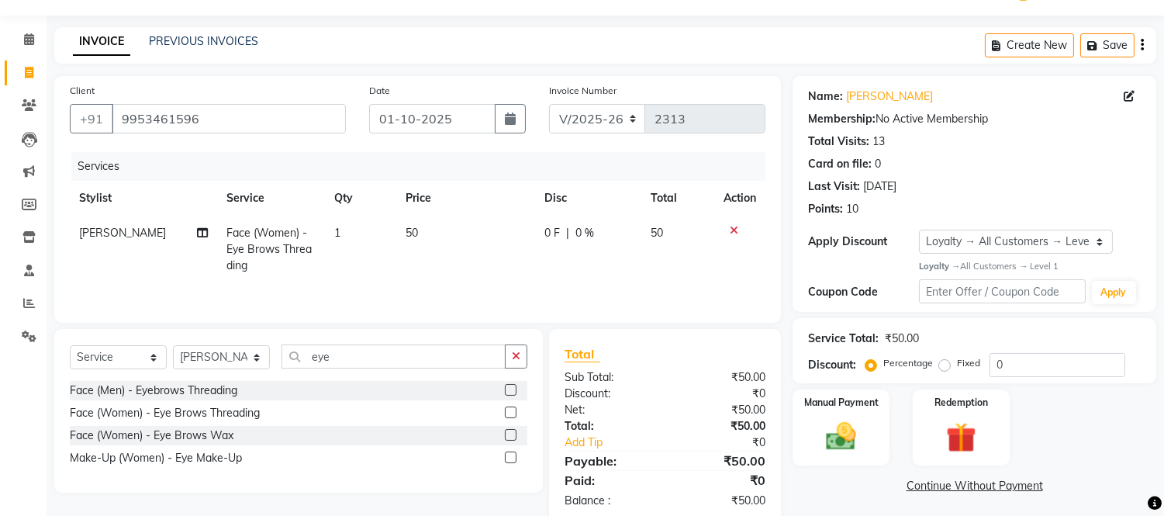 The height and width of the screenshot is (516, 1164). What do you see at coordinates (270, 249) in the screenshot?
I see `span: Face (Women) - Eye Brows Threading` at bounding box center [270, 249].